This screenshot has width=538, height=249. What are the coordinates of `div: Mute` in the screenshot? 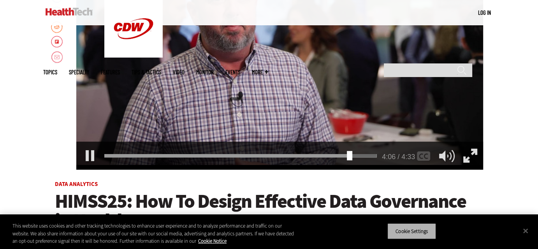 It's located at (447, 156).